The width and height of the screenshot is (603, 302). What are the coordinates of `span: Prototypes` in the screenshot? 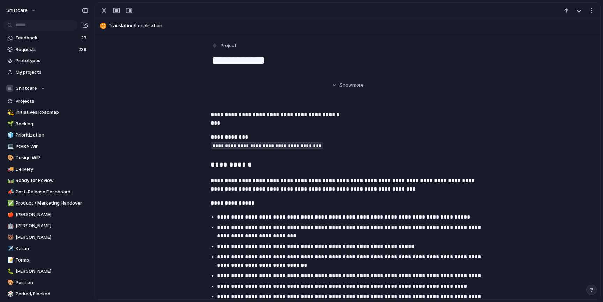 It's located at (52, 61).